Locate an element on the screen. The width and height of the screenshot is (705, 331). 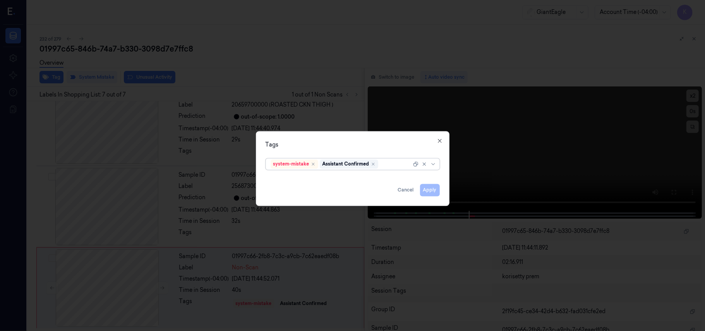
div: Remove ,Assistant Confirmed is located at coordinates (373, 164).